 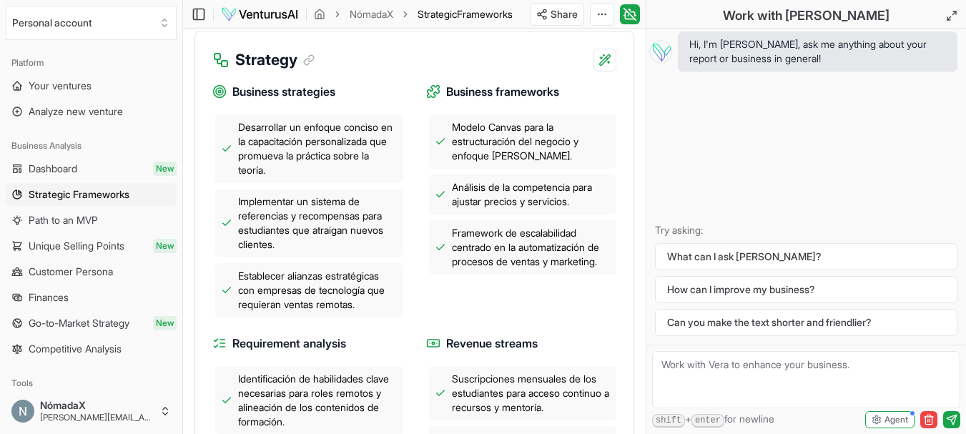 What do you see at coordinates (23, 411) in the screenshot?
I see `img: ACg8ocK87bIkDBx2s7e_d8iK2rw3j5_yeeeJUggGL_UdcvloC6A6-g=s96-c` at bounding box center [23, 411].